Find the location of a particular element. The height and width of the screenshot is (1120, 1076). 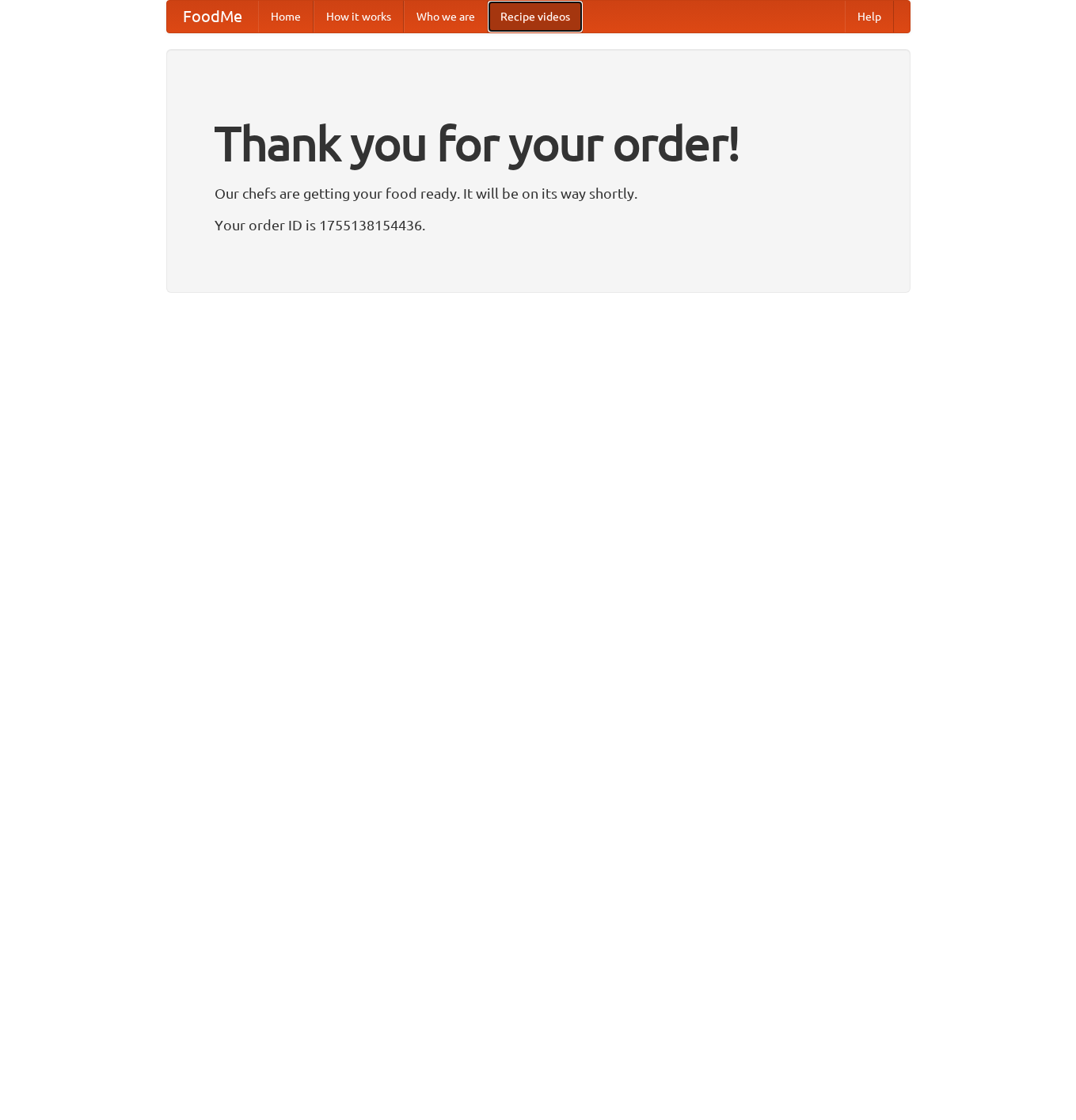

p: Our chefs are getting your food ready. It will be on its way shortly. is located at coordinates (538, 193).